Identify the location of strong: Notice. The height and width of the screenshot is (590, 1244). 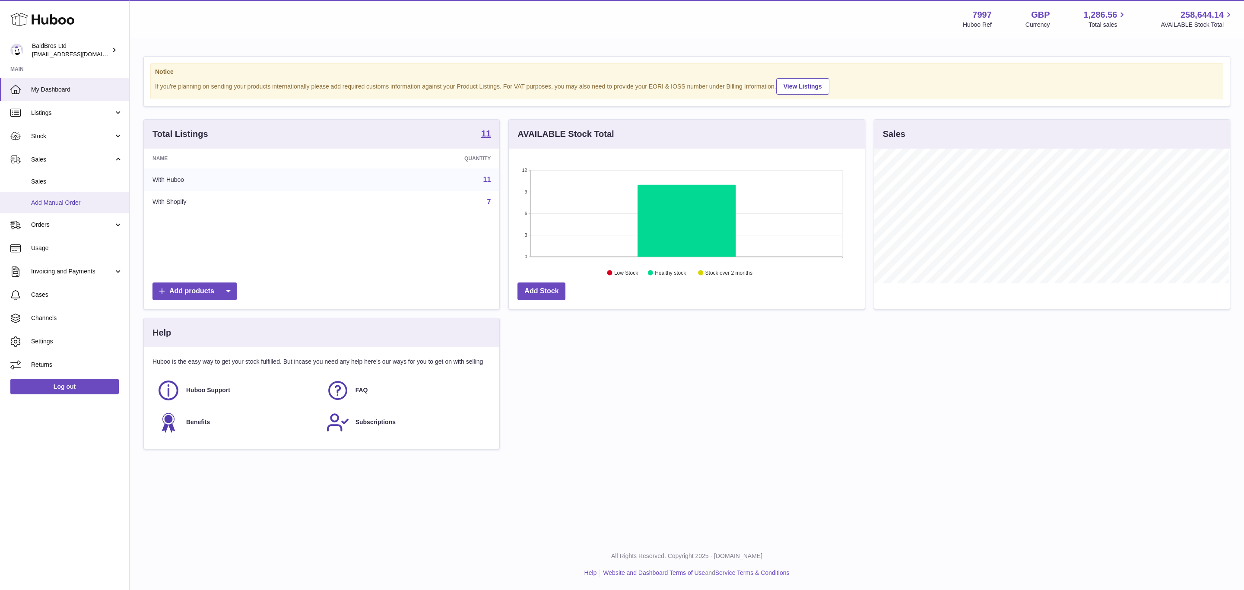
(687, 72).